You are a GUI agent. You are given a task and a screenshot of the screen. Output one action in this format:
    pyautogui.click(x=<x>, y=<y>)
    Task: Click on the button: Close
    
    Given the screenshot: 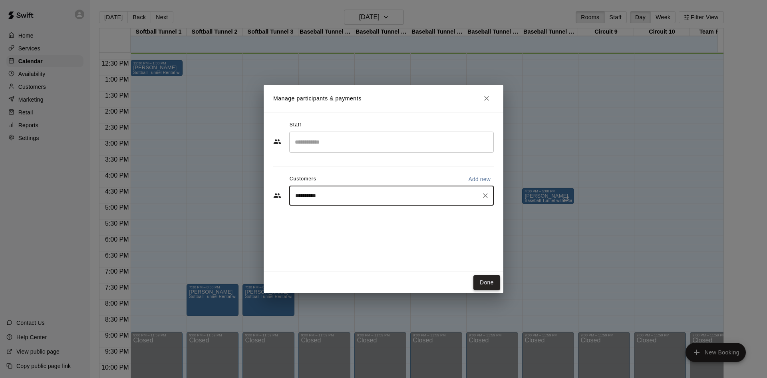 What is the action you would take?
    pyautogui.click(x=487, y=98)
    